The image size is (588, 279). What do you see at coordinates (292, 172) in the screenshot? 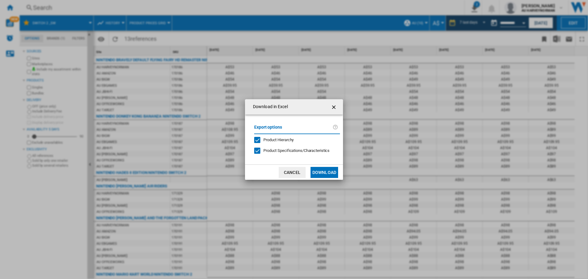
I see `button: Cancel` at bounding box center [292, 172].